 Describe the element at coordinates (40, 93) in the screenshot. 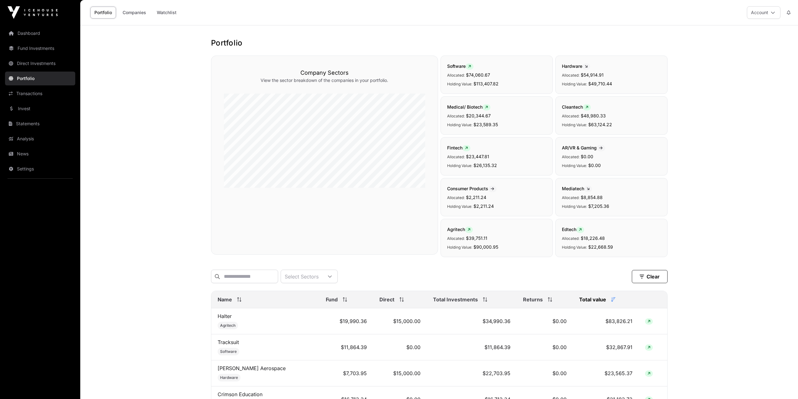

I see `a: Transactions` at that location.